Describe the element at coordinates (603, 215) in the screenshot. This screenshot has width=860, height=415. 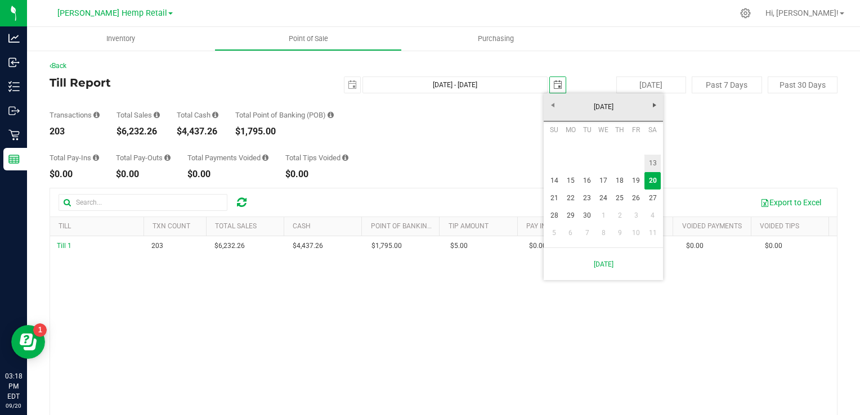
I see `a: 1` at that location.